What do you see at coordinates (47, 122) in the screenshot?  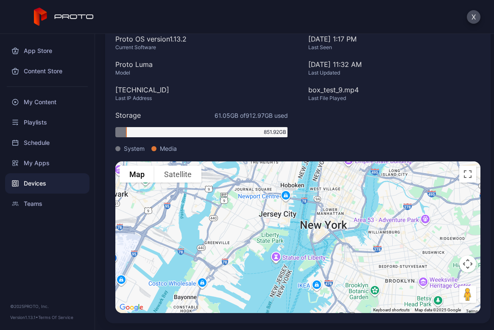 I see `a: Playlists` at bounding box center [47, 122].